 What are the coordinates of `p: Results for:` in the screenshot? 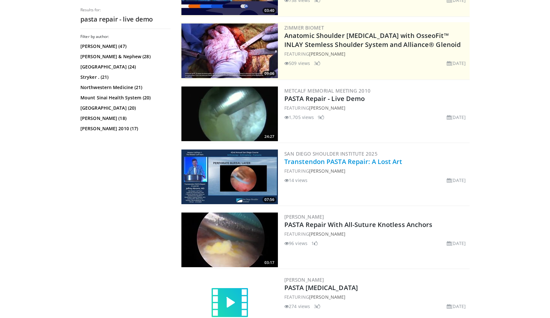 It's located at (125, 10).